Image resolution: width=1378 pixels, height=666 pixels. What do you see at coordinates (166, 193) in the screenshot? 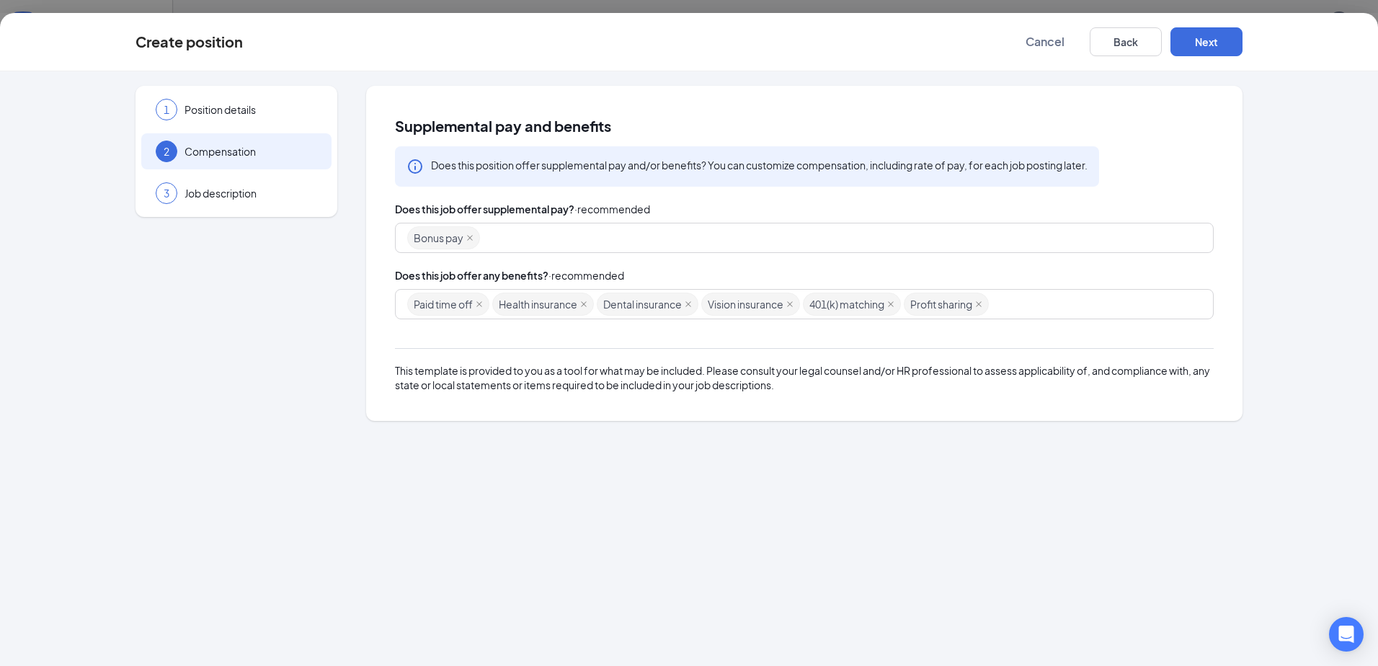
I see `span: 3` at bounding box center [166, 193].